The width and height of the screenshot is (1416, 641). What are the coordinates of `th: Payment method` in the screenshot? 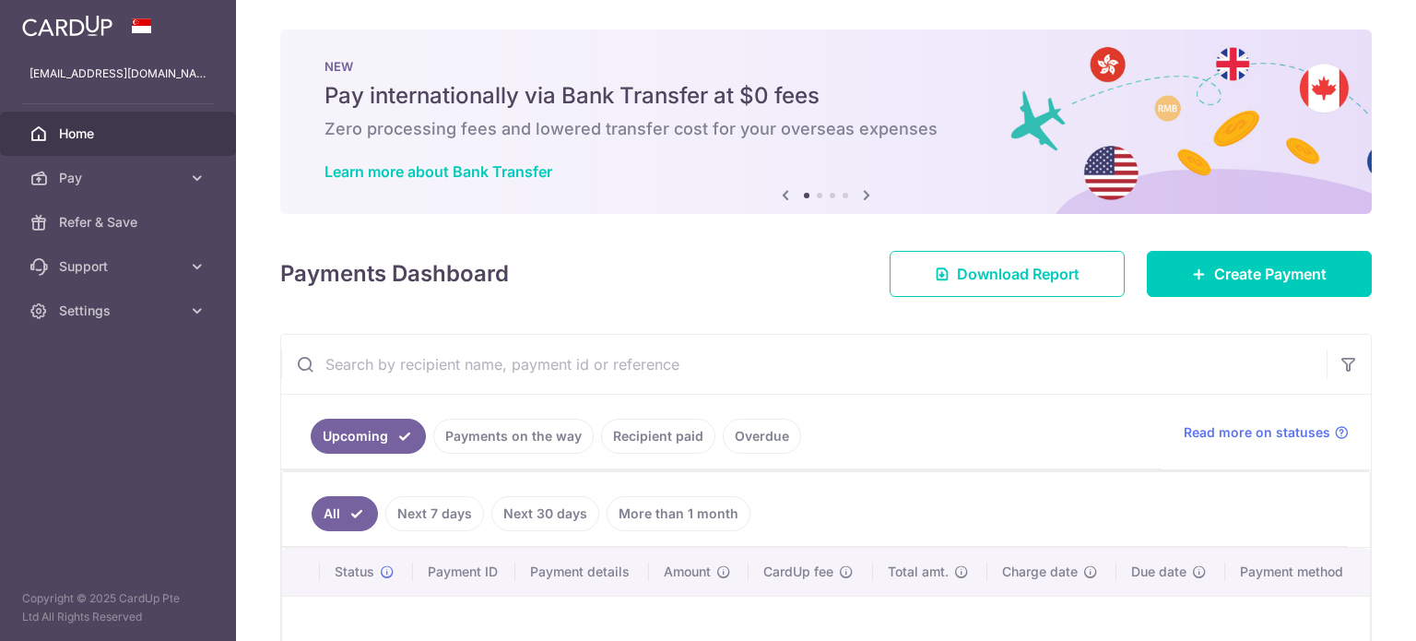 It's located at (1297, 571).